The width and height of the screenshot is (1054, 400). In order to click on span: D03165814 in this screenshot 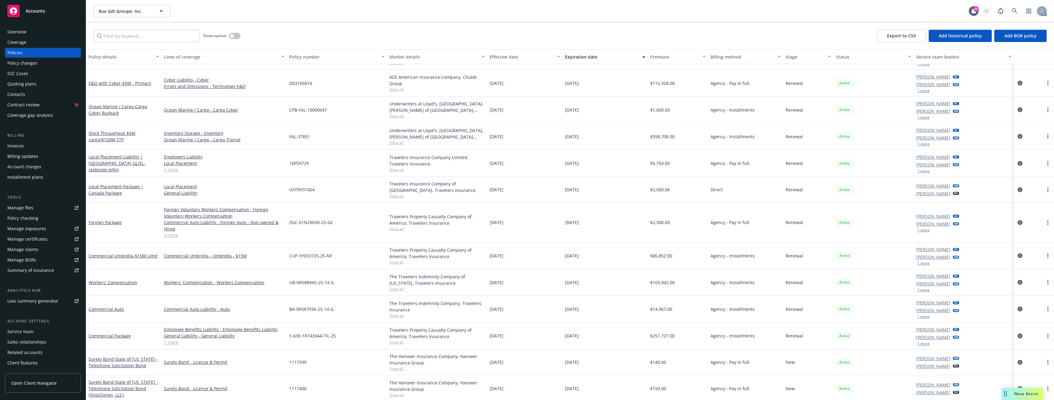, I will do `click(301, 83)`.